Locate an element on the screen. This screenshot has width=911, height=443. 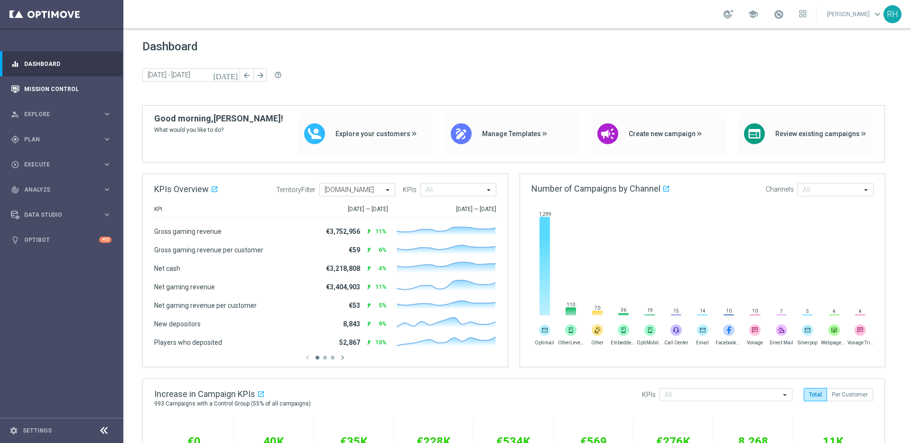
div: Mission Control is located at coordinates (61, 89).